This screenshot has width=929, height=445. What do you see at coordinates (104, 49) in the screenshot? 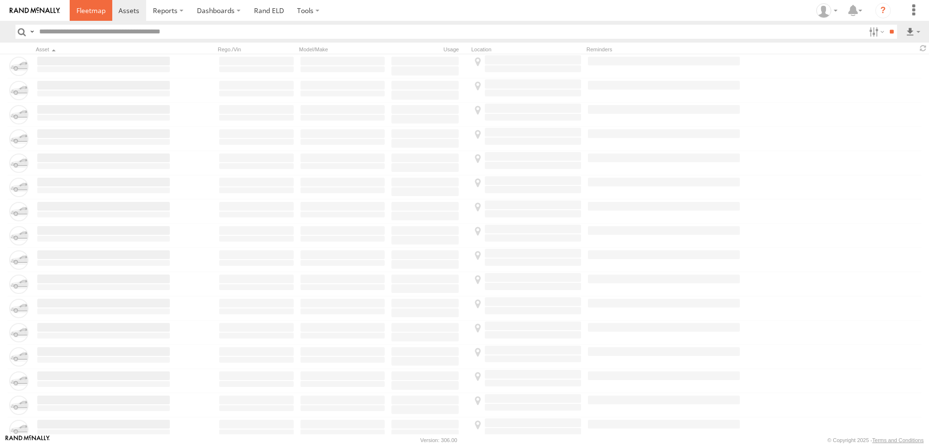
I see `div: Click to Sort` at bounding box center [104, 49].